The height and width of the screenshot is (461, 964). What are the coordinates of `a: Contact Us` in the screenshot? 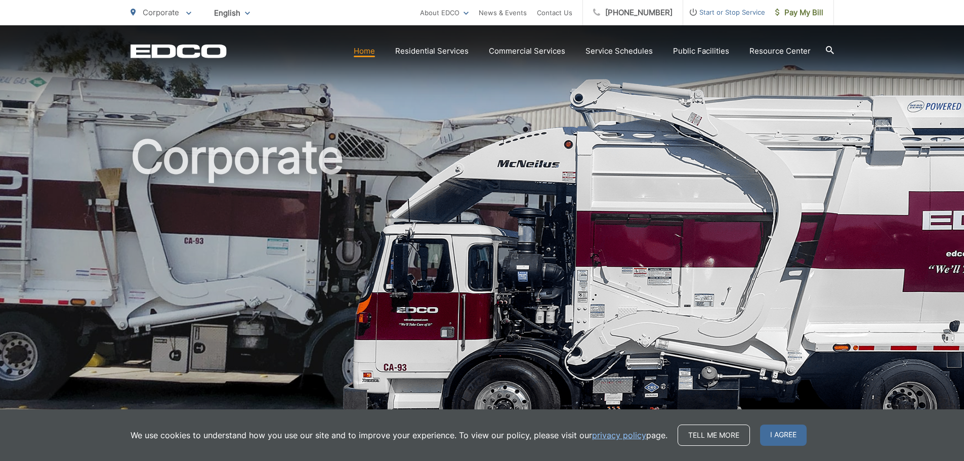 It's located at (555, 13).